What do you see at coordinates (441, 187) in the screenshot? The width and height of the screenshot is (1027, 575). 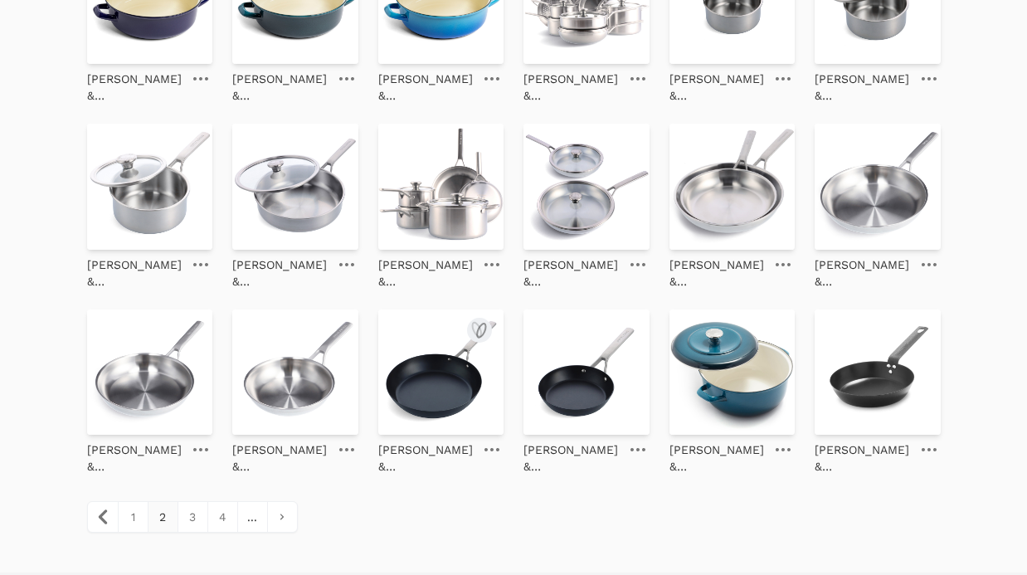 I see `a: Merten & Storck Stainless Steel 8-Piece Cookware Set` at bounding box center [441, 187].